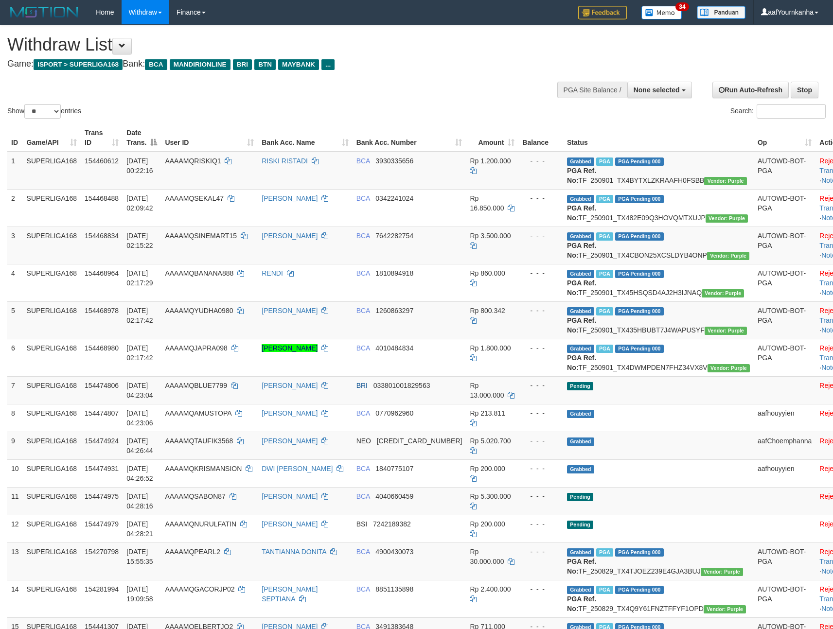  What do you see at coordinates (750, 90) in the screenshot?
I see `a: Run Auto-Refresh` at bounding box center [750, 90].